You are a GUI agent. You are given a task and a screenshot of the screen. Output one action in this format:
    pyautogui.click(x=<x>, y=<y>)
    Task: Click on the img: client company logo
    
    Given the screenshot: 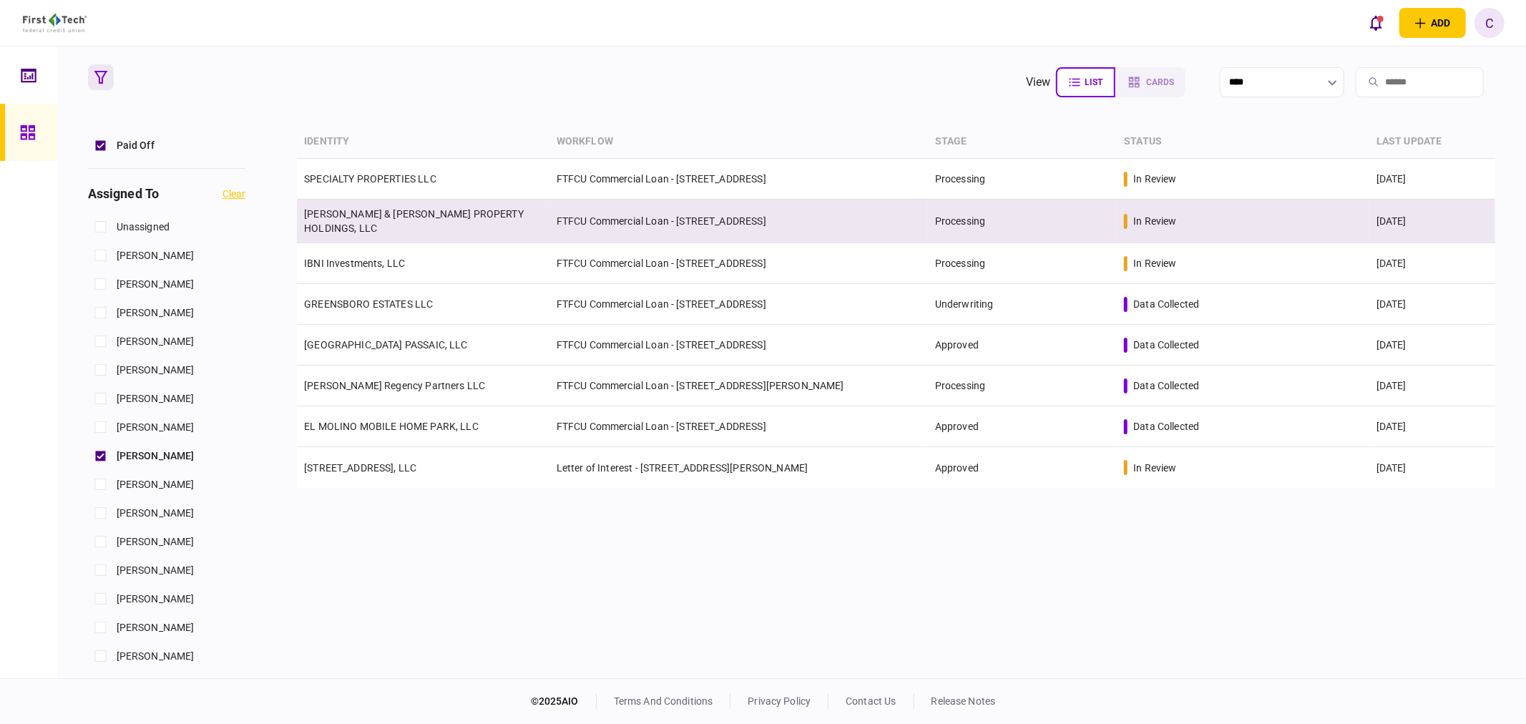 What is the action you would take?
    pyautogui.click(x=54, y=23)
    